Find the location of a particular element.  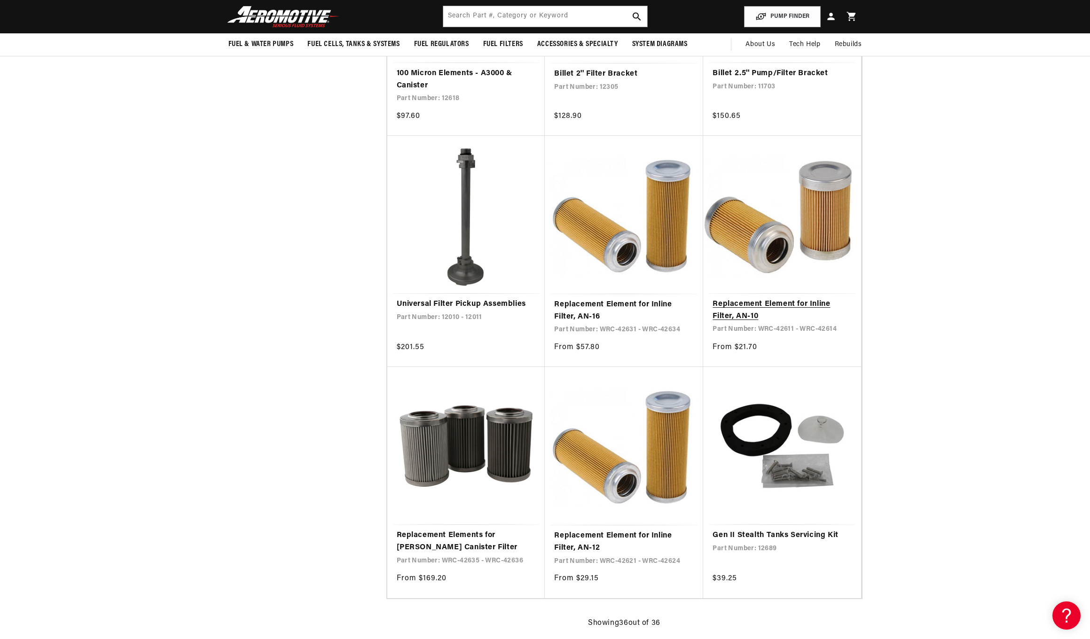

summary: Rebuilds is located at coordinates (848, 45).